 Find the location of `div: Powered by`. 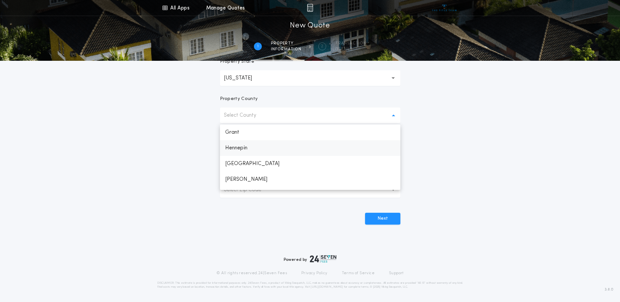

div: Powered by is located at coordinates (310, 259).